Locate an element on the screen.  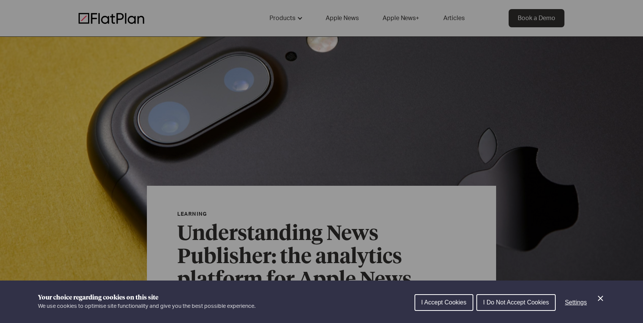
p: We use cookies to optimise site functionality and give you the best possible experience. is located at coordinates (146, 307).